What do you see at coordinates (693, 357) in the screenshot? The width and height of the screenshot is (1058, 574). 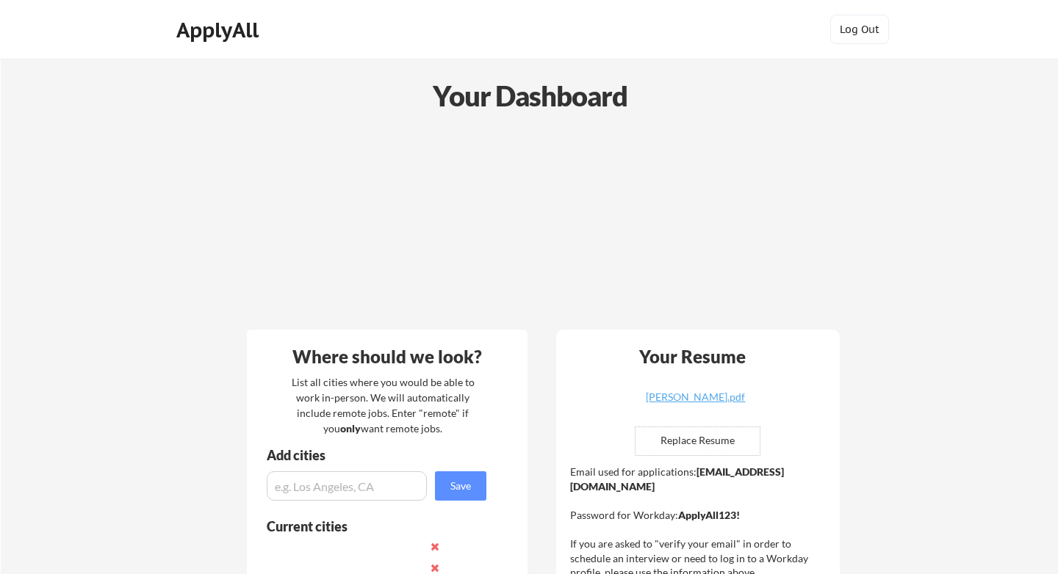 I see `div: Your Resume` at bounding box center [693, 357].